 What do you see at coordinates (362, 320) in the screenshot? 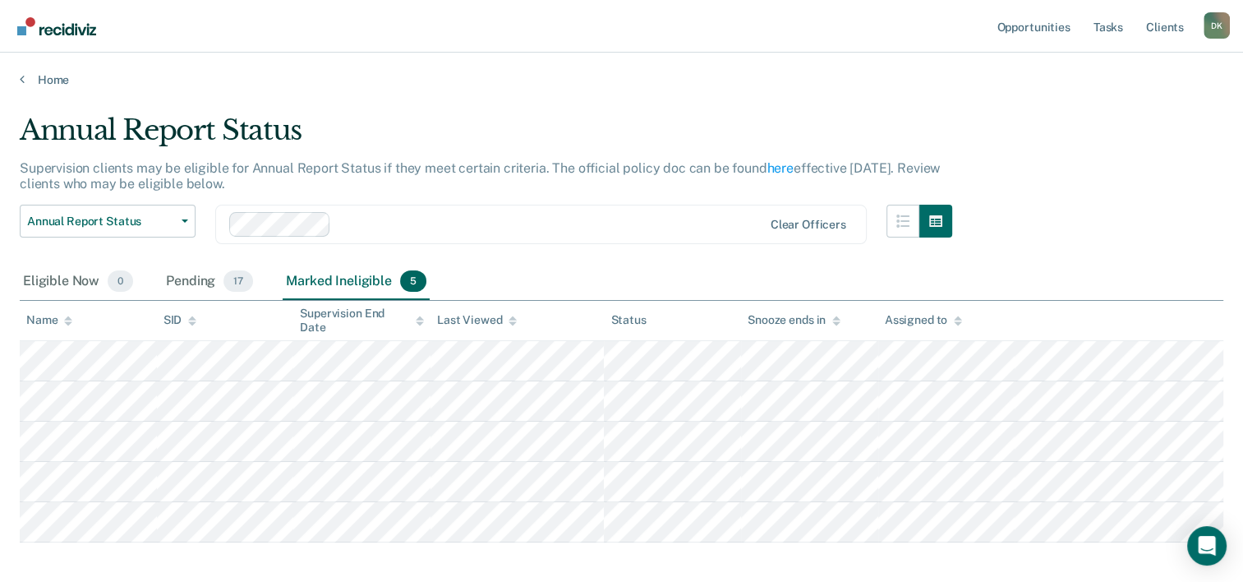
I see `div: Supervision End Date` at bounding box center [362, 320].